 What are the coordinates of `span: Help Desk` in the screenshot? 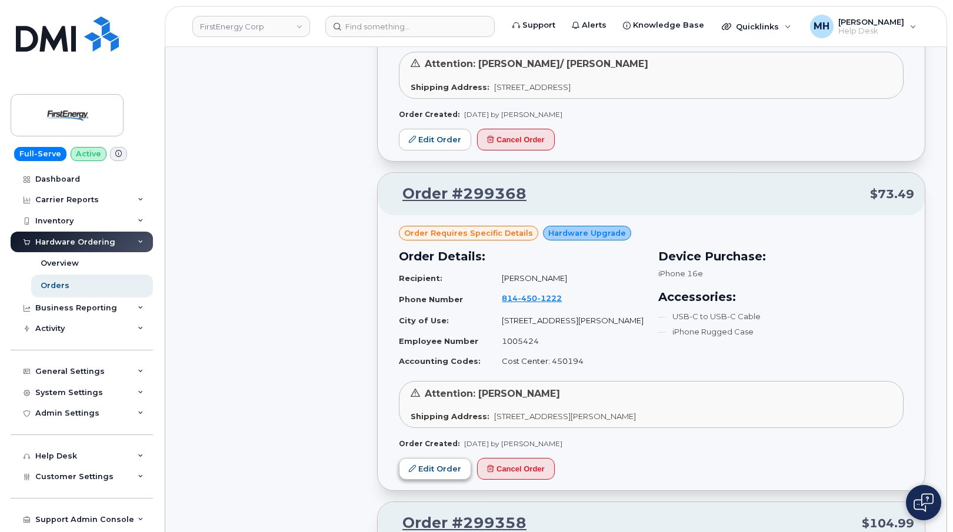 It's located at (871, 31).